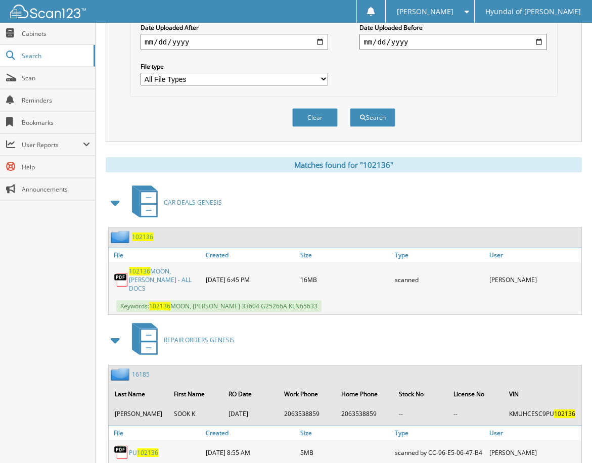 This screenshot has width=592, height=463. What do you see at coordinates (421, 394) in the screenshot?
I see `th: Stock No` at bounding box center [421, 394].